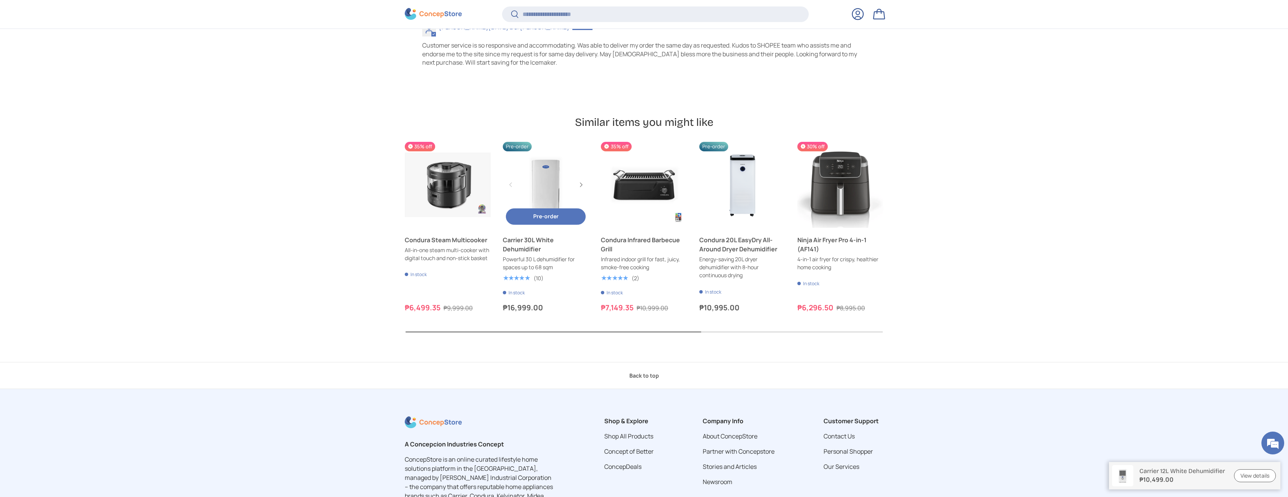  Describe the element at coordinates (839, 436) in the screenshot. I see `a: Contact Us` at that location.